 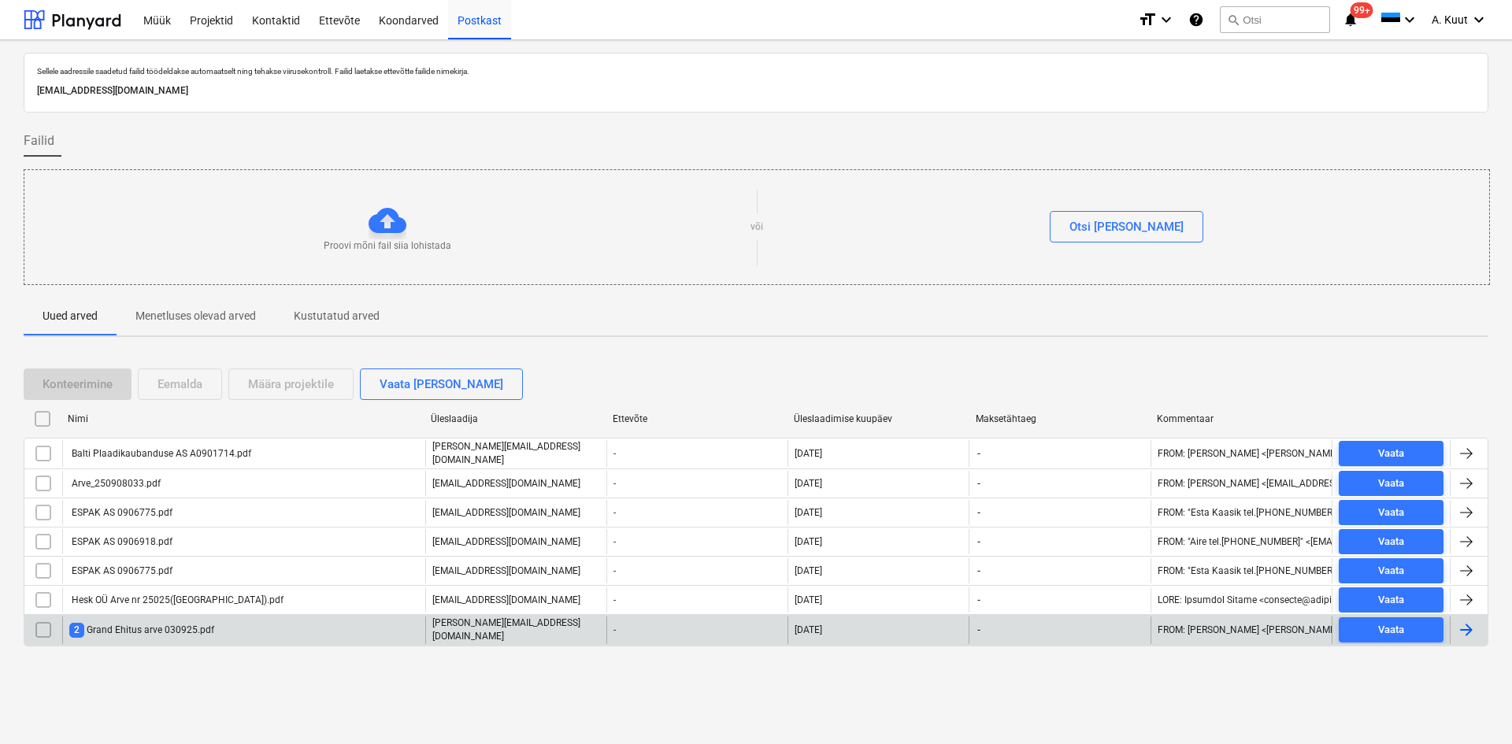 I want to click on div: Üleslaadimise kuupäev, so click(x=878, y=419).